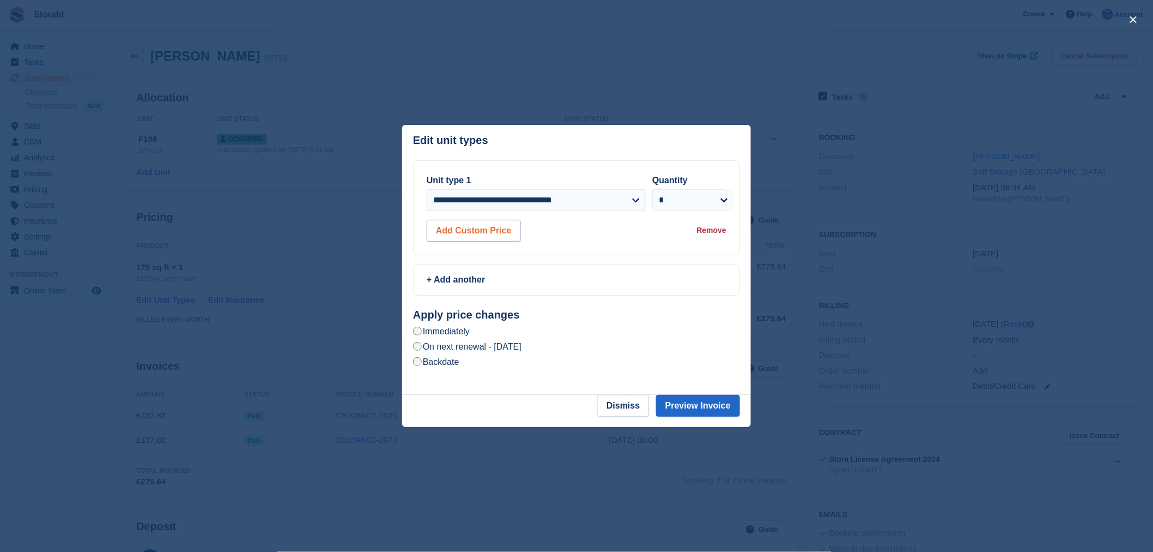  Describe the element at coordinates (1134, 20) in the screenshot. I see `button: close` at that location.